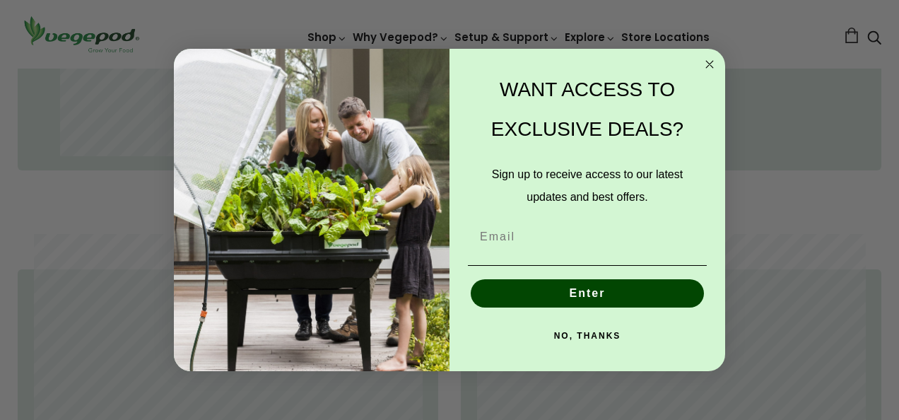  What do you see at coordinates (588, 109) in the screenshot?
I see `span: WANT ACCESS TO EXCLUSIVE DEALS?` at bounding box center [588, 109].